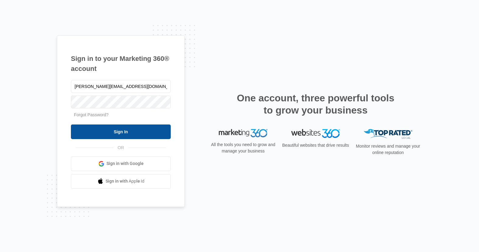  Describe the element at coordinates (121, 181) in the screenshot. I see `a: Sign in with Apple Id` at that location.